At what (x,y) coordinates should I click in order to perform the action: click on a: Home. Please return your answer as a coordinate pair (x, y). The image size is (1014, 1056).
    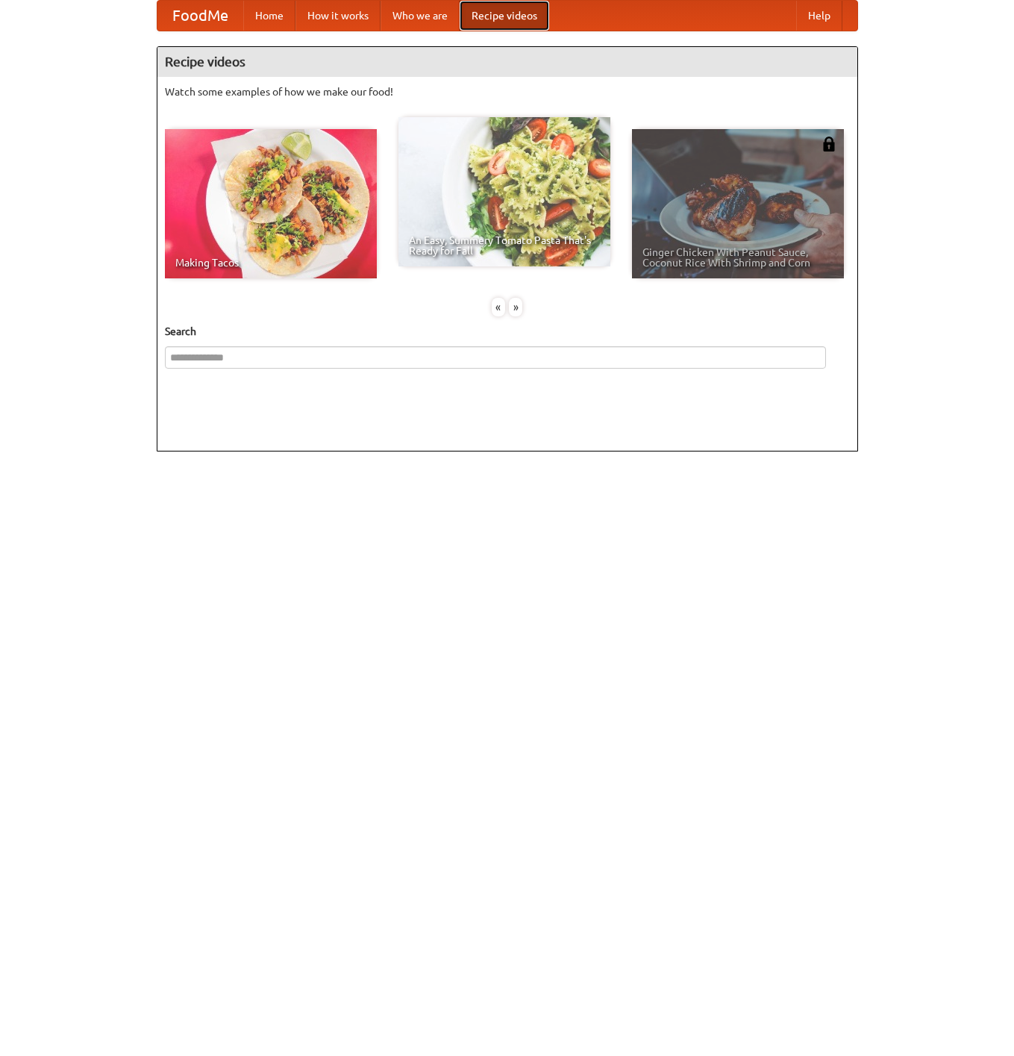
    Looking at the image, I should click on (269, 16).